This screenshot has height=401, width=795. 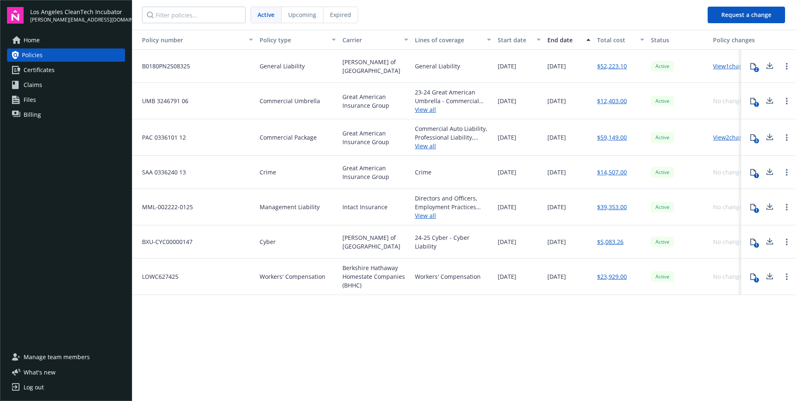 I want to click on button: Status, so click(x=679, y=40).